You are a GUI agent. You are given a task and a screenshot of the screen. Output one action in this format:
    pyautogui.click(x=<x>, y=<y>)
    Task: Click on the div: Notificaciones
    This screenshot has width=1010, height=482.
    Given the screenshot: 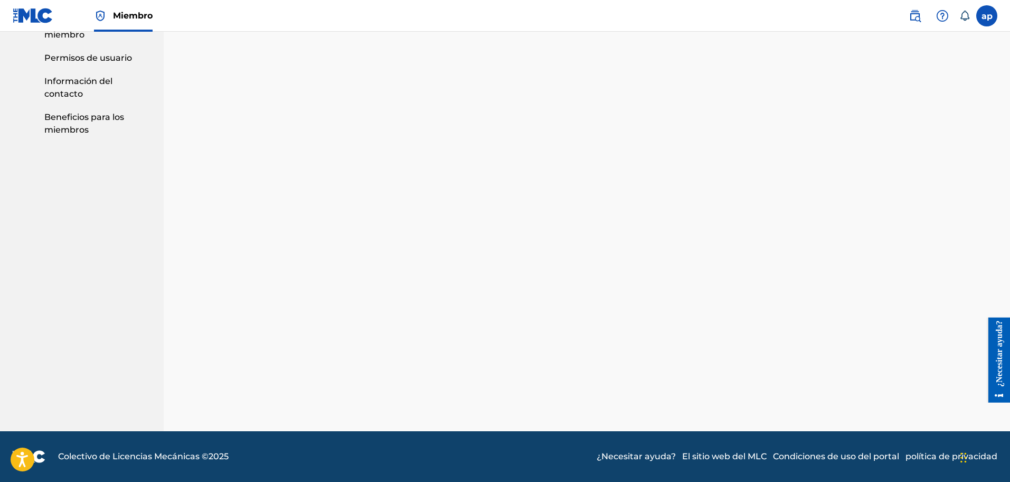 What is the action you would take?
    pyautogui.click(x=965, y=16)
    